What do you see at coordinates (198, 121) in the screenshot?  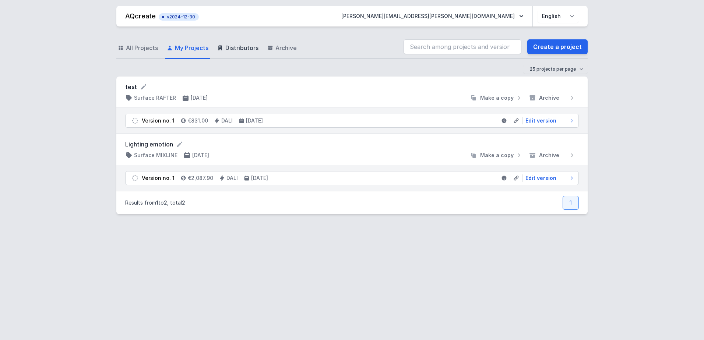 I see `h4: €831.00` at bounding box center [198, 121].